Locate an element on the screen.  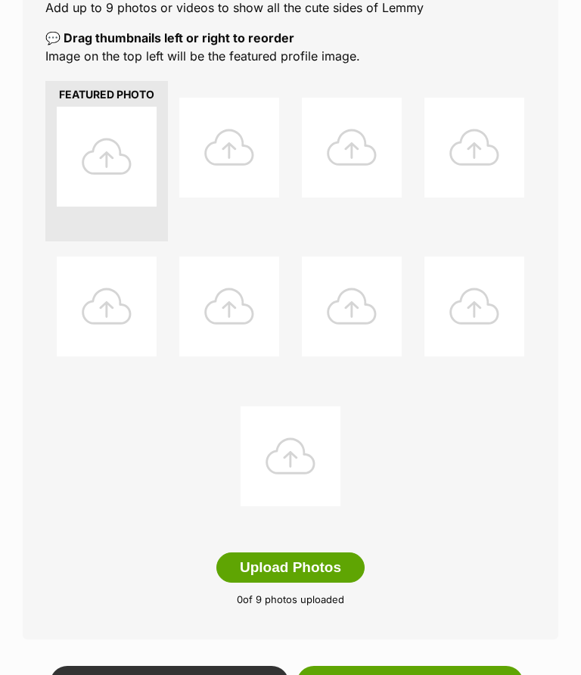
span: 0 is located at coordinates (240, 600).